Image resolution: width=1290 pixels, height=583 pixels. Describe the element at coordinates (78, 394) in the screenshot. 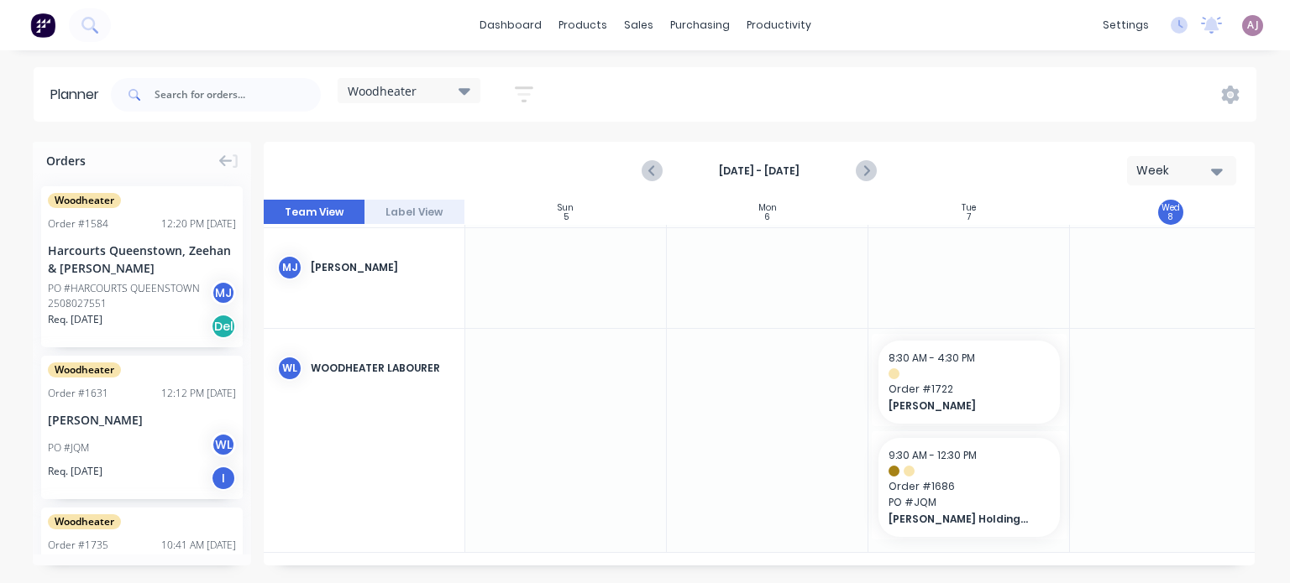

I see `div: Order # 1631` at that location.